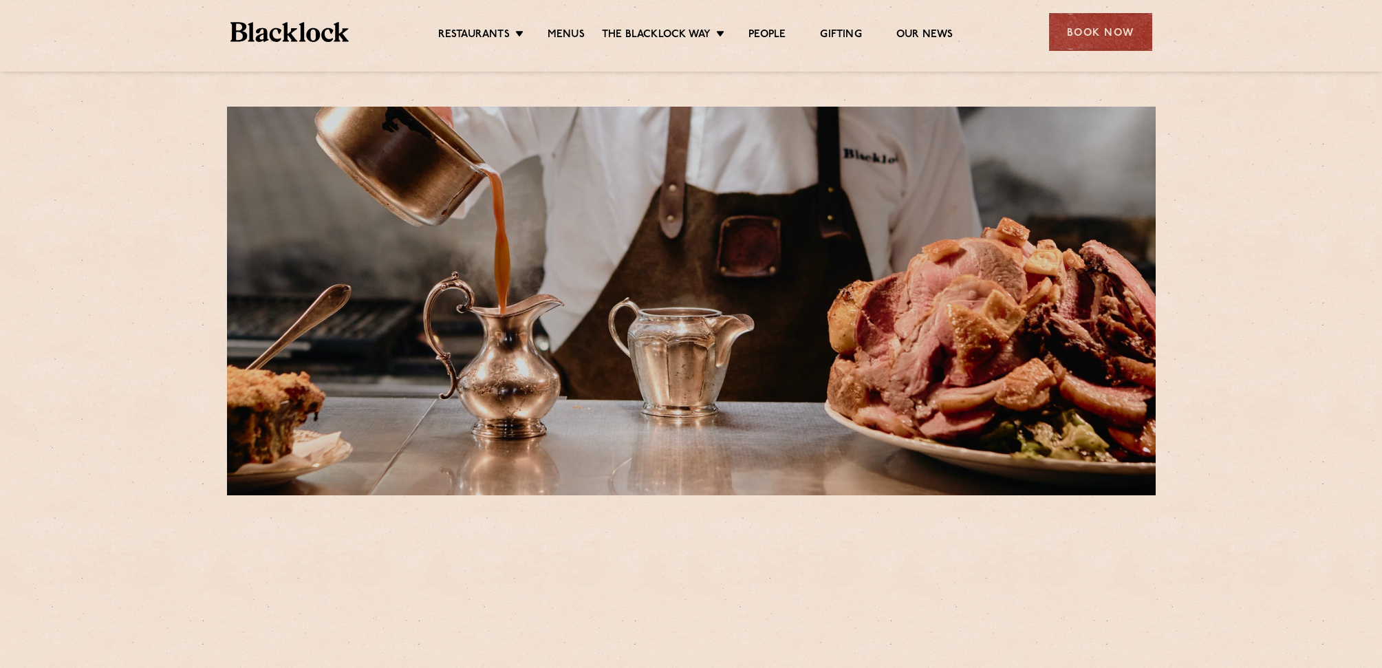 This screenshot has width=1382, height=668. Describe the element at coordinates (841, 36) in the screenshot. I see `a: Gifting` at that location.